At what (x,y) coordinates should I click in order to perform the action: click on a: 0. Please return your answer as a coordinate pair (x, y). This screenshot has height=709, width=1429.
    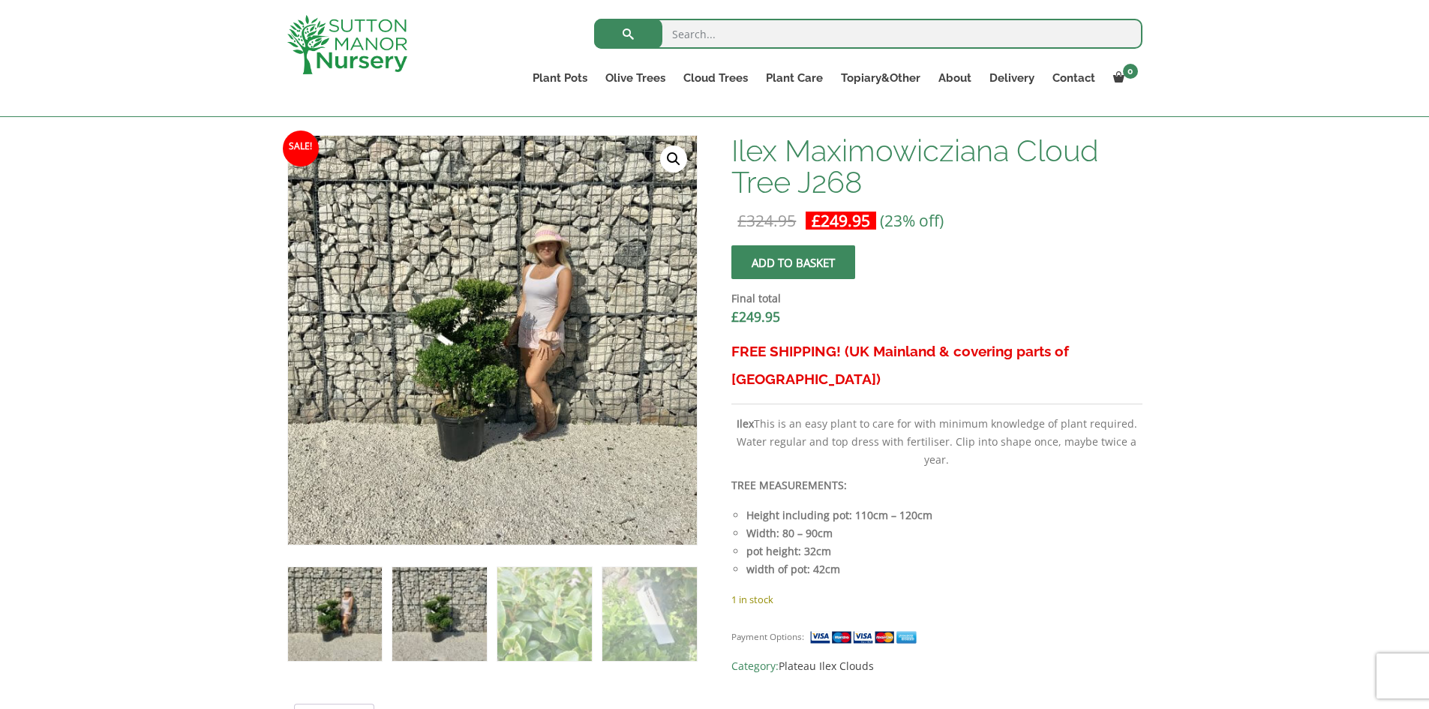
    Looking at the image, I should click on (1123, 78).